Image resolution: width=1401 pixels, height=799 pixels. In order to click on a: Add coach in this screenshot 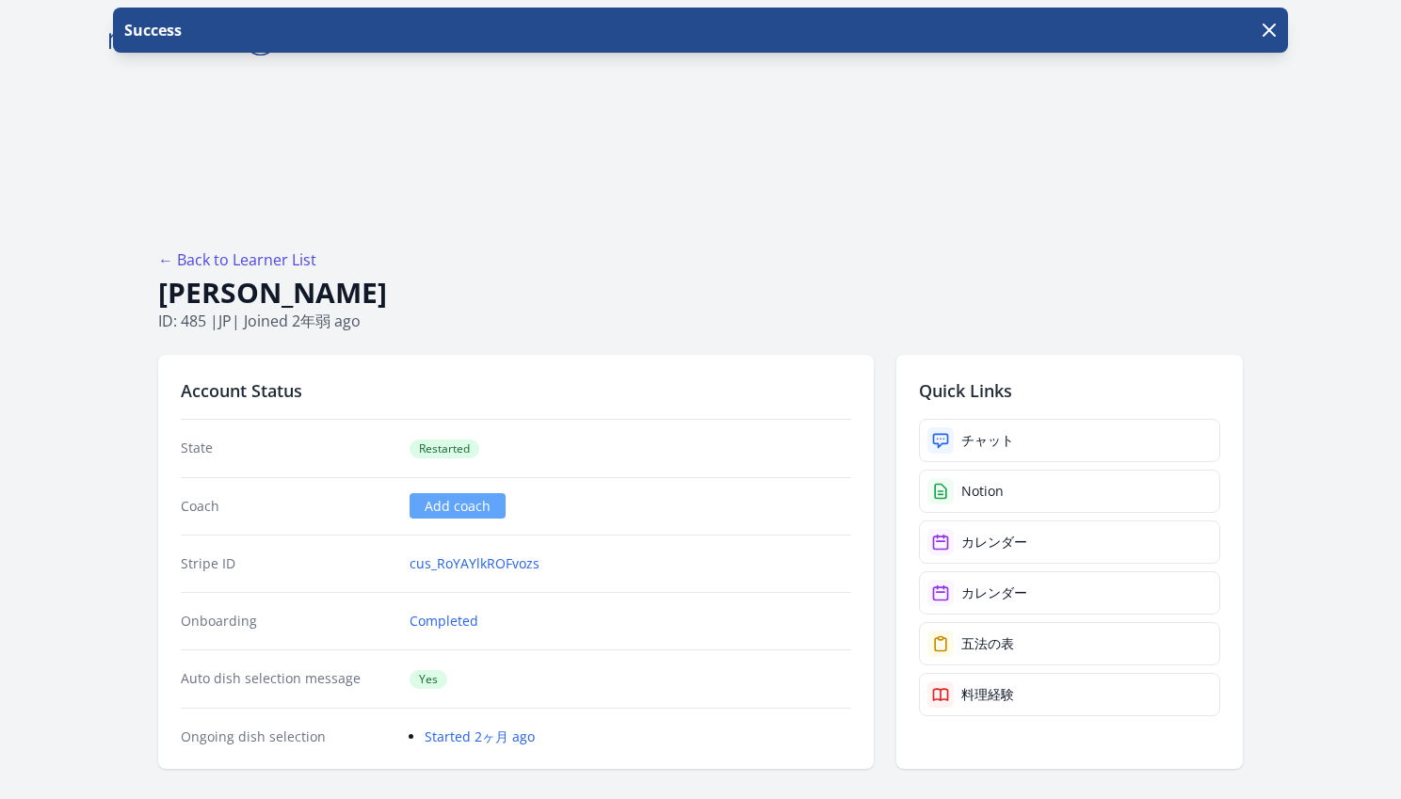, I will do `click(458, 506)`.